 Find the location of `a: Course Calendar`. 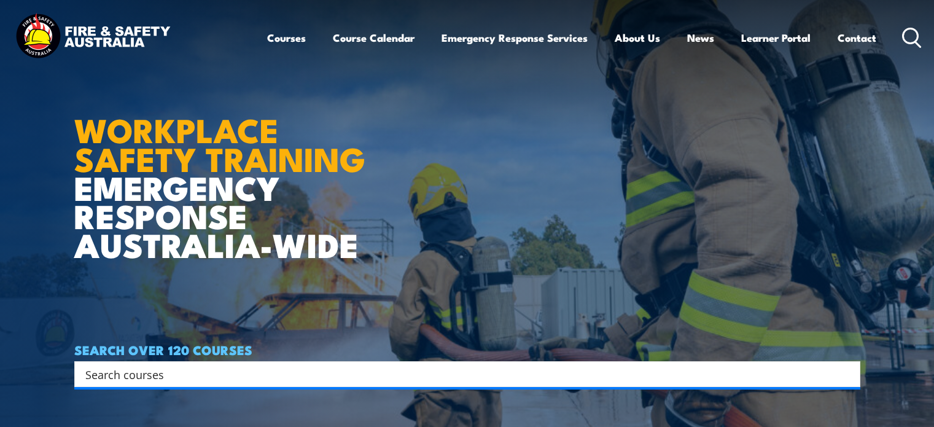

a: Course Calendar is located at coordinates (373, 37).